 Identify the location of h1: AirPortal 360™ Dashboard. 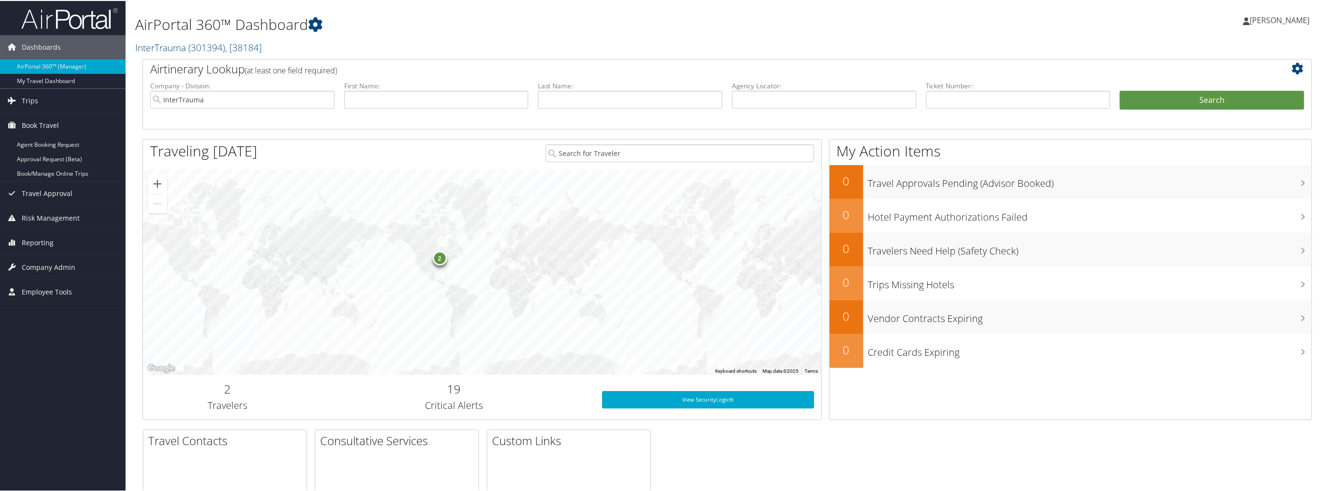
(530, 24).